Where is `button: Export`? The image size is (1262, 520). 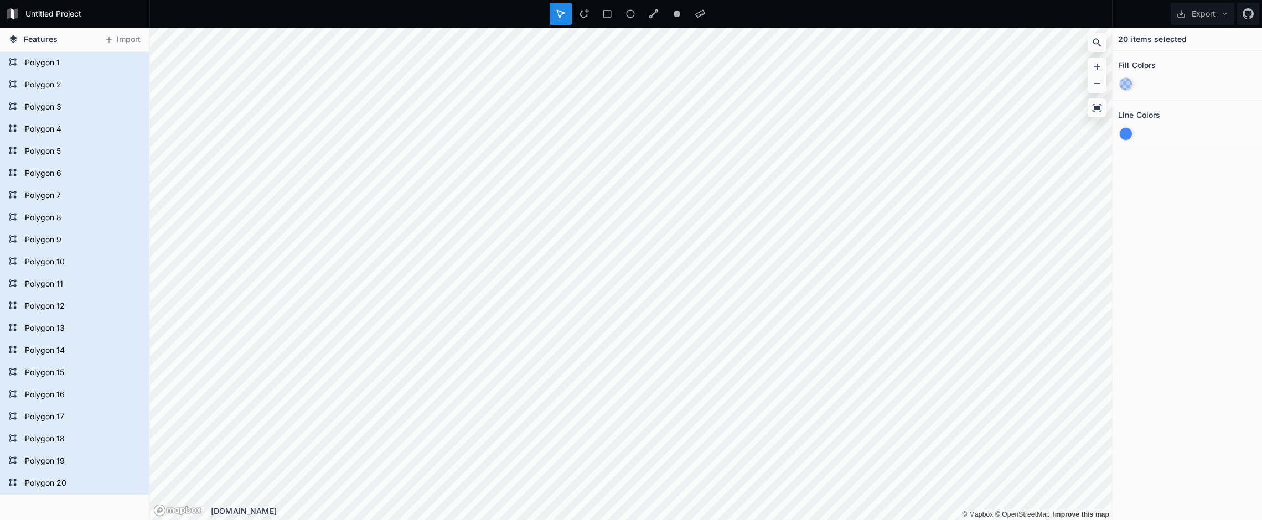 button: Export is located at coordinates (1202, 14).